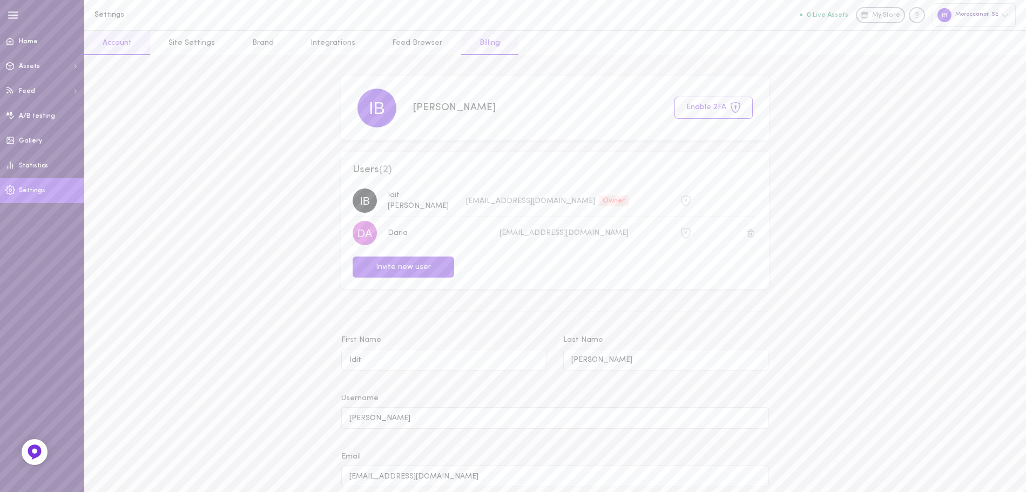  I want to click on span: Last Name, so click(583, 340).